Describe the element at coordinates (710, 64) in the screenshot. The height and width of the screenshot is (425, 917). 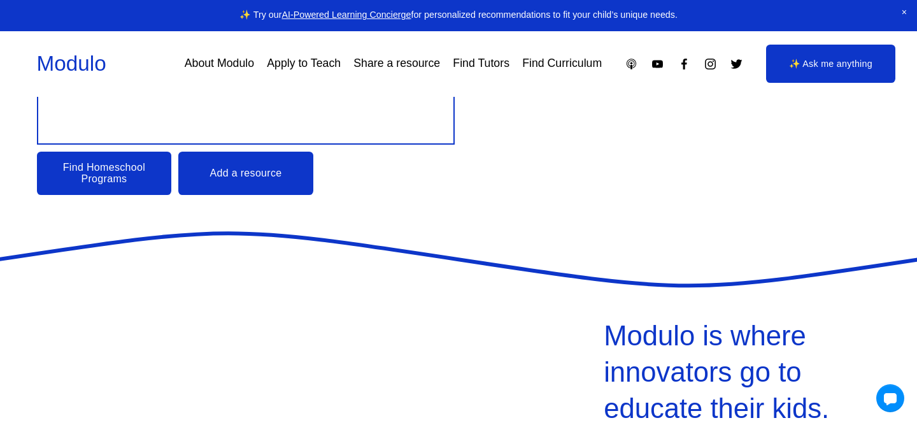
I see `a: Instagram` at that location.